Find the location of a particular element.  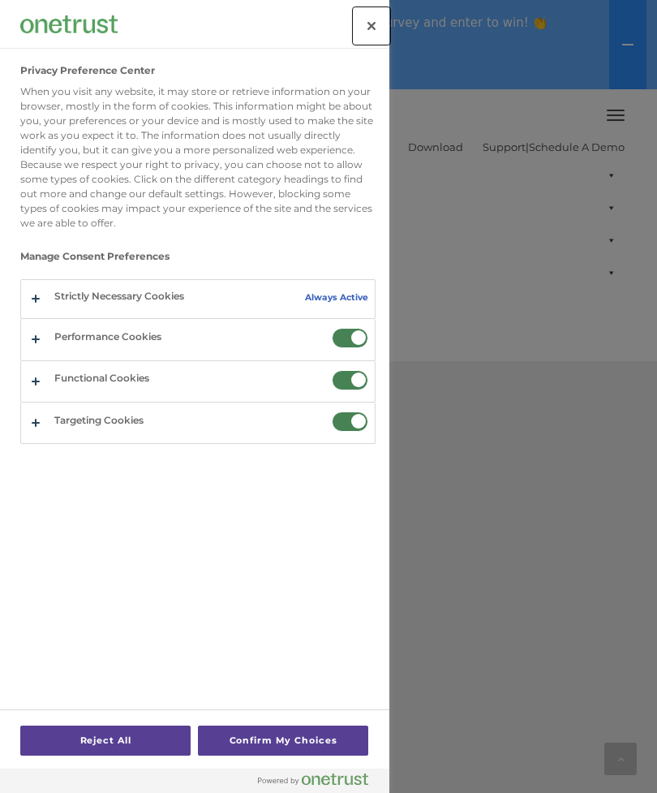

h3: Manage Consent Preferences is located at coordinates (198, 260).